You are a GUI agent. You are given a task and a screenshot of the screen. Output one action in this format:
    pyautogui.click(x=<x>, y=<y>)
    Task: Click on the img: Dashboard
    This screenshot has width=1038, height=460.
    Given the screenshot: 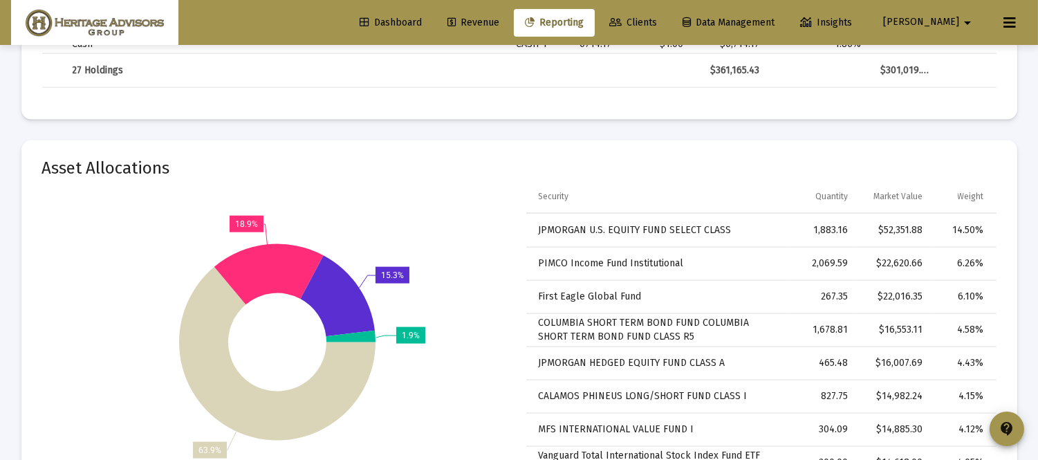 What is the action you would take?
    pyautogui.click(x=95, y=23)
    